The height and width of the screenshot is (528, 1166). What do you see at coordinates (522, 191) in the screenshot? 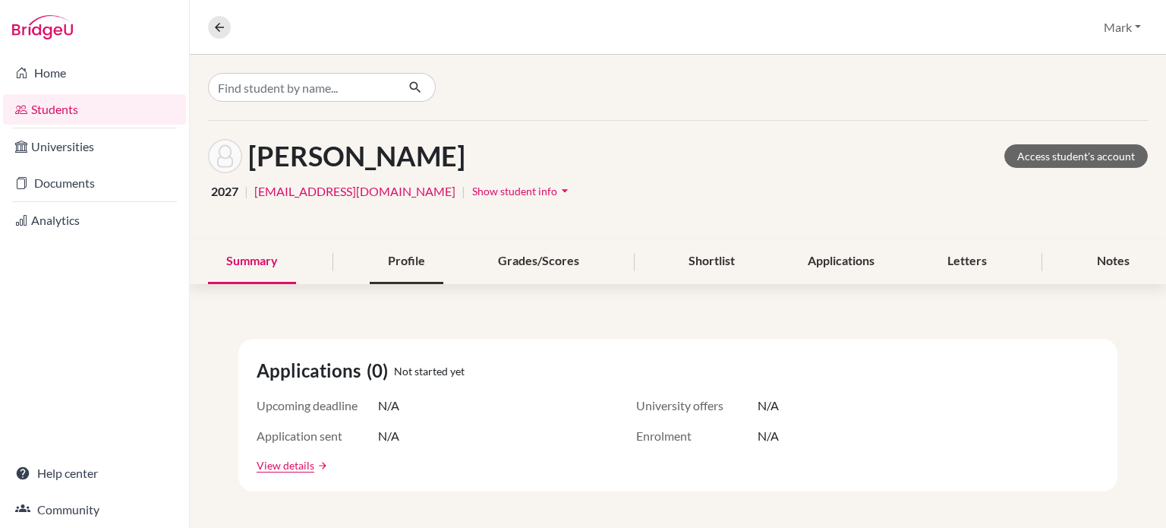
I see `button: Show student infoarrow_drop_down` at bounding box center [522, 191].